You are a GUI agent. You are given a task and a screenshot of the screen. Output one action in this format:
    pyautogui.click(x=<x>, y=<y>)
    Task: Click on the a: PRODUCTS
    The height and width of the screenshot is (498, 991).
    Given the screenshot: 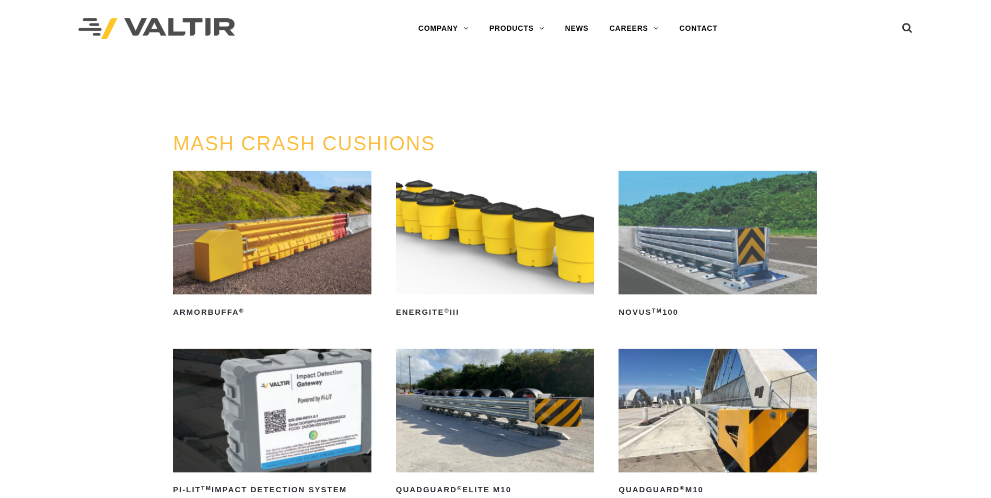 What is the action you would take?
    pyautogui.click(x=516, y=29)
    